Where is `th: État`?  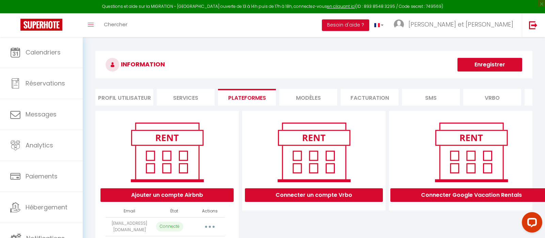 th: État is located at coordinates (174, 211).